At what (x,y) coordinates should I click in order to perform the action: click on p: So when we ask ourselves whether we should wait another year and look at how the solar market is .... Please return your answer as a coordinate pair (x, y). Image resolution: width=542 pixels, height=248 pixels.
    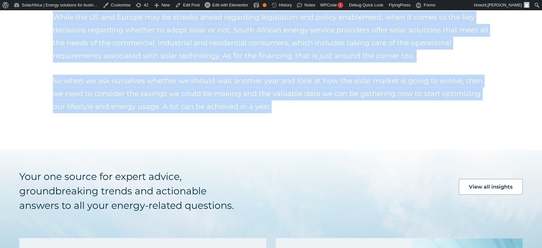
    Looking at the image, I should click on (271, 94).